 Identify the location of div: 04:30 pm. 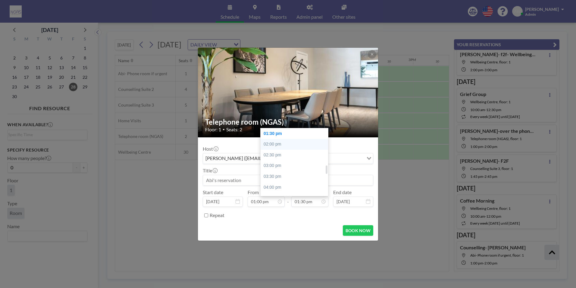
(296, 198).